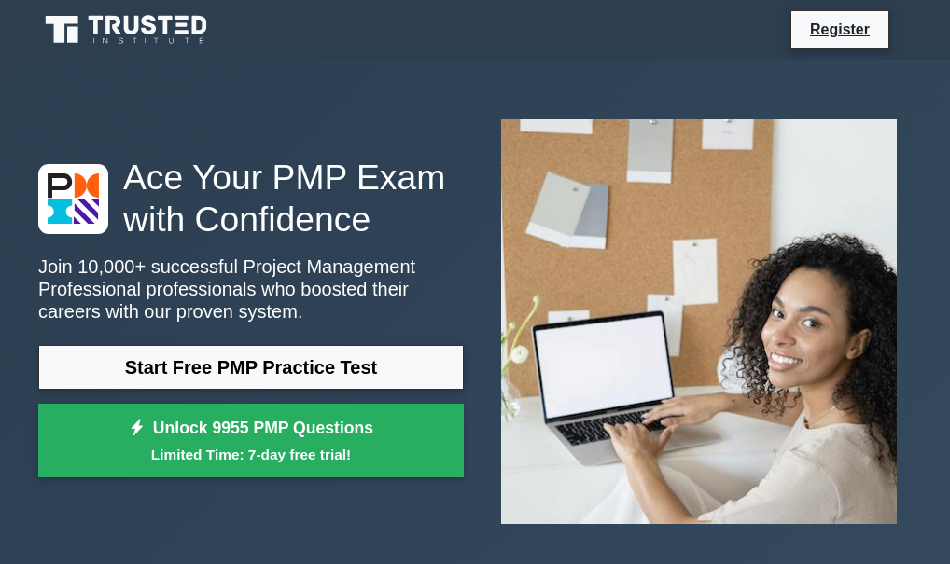 This screenshot has width=950, height=564. What do you see at coordinates (840, 29) in the screenshot?
I see `a: Register` at bounding box center [840, 29].